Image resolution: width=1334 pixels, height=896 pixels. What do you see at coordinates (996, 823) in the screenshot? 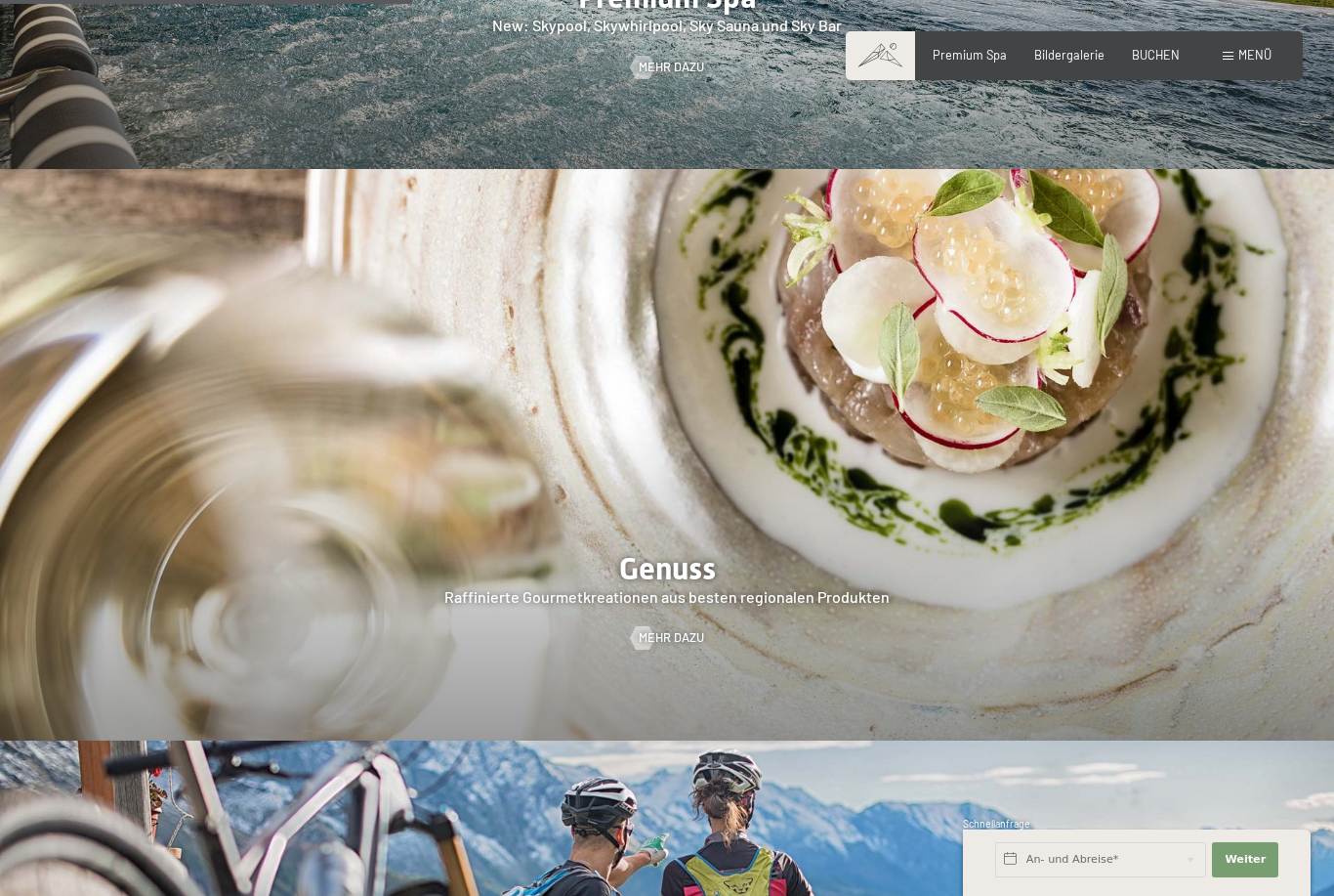
I see `span: Schnellanfrage` at bounding box center [996, 823].